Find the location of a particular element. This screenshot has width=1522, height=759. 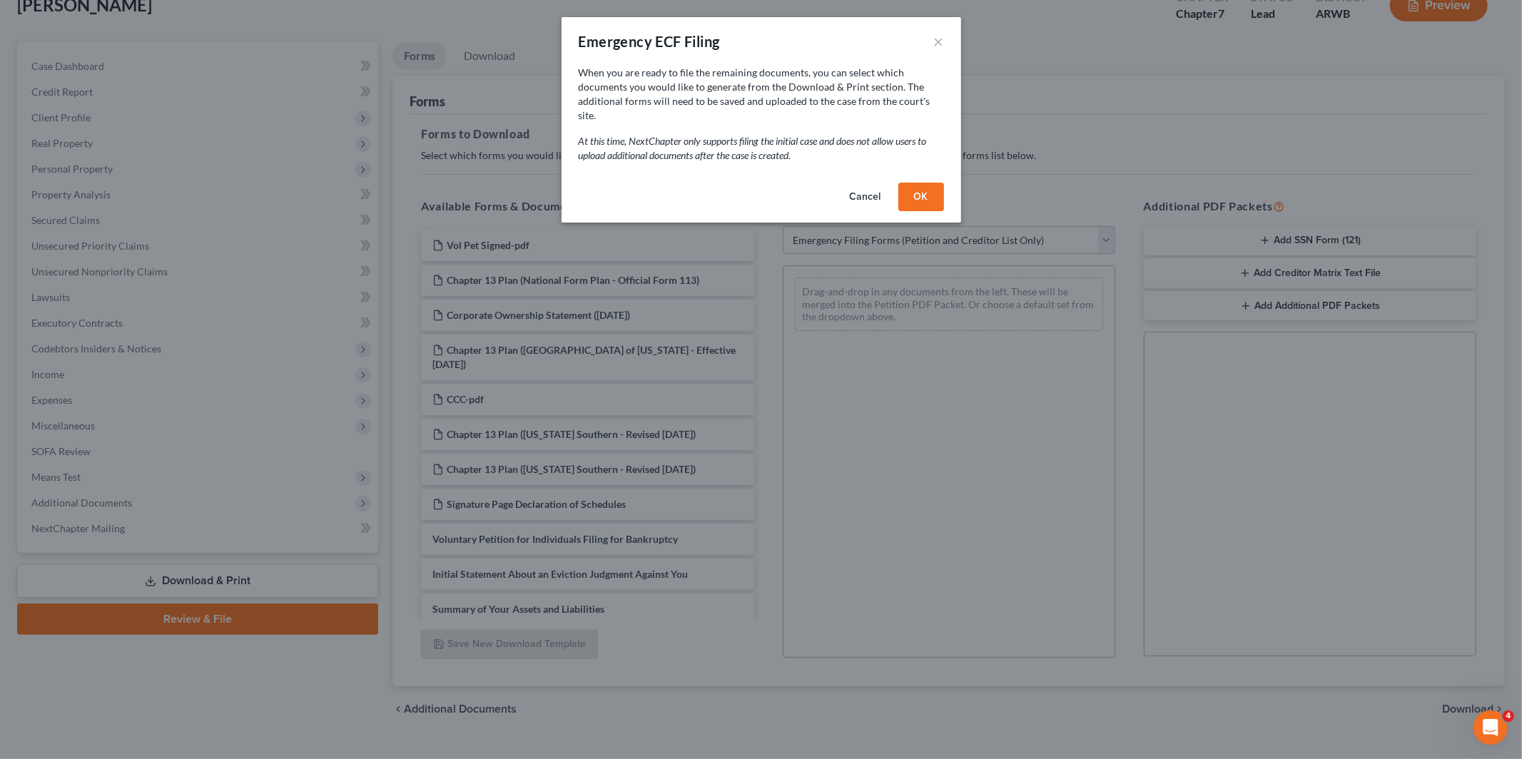

div: Emergency ECF Filing is located at coordinates (650, 41).